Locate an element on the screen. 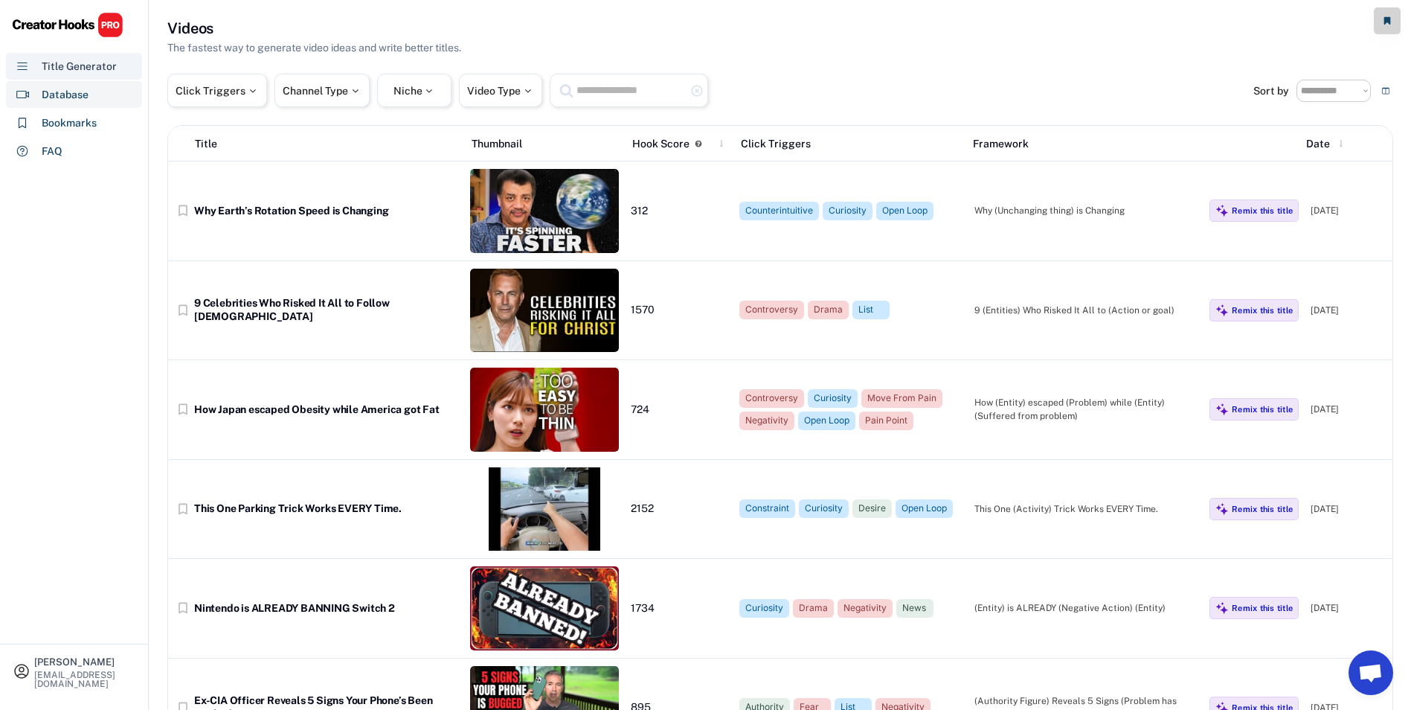  div: This One (Activity) Trick Works EVERY Time. is located at coordinates (1086, 509).